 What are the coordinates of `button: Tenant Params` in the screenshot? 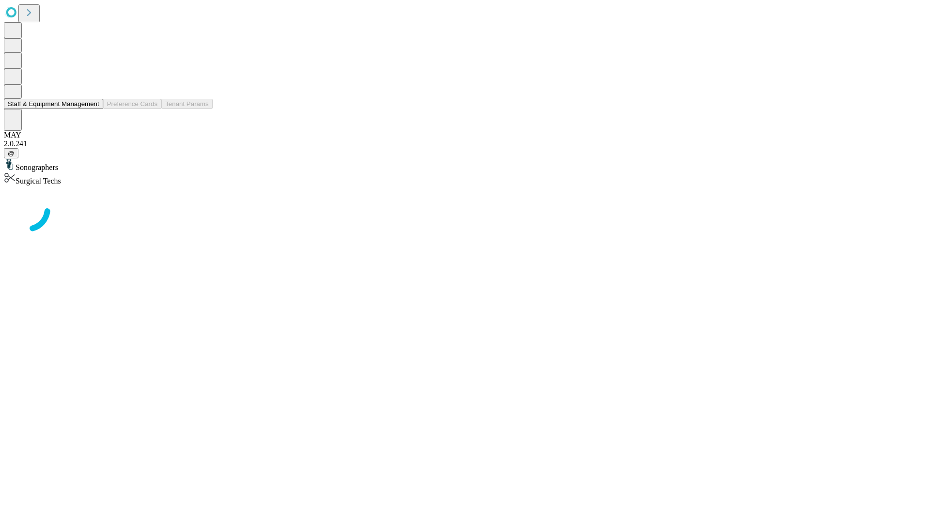 It's located at (187, 104).